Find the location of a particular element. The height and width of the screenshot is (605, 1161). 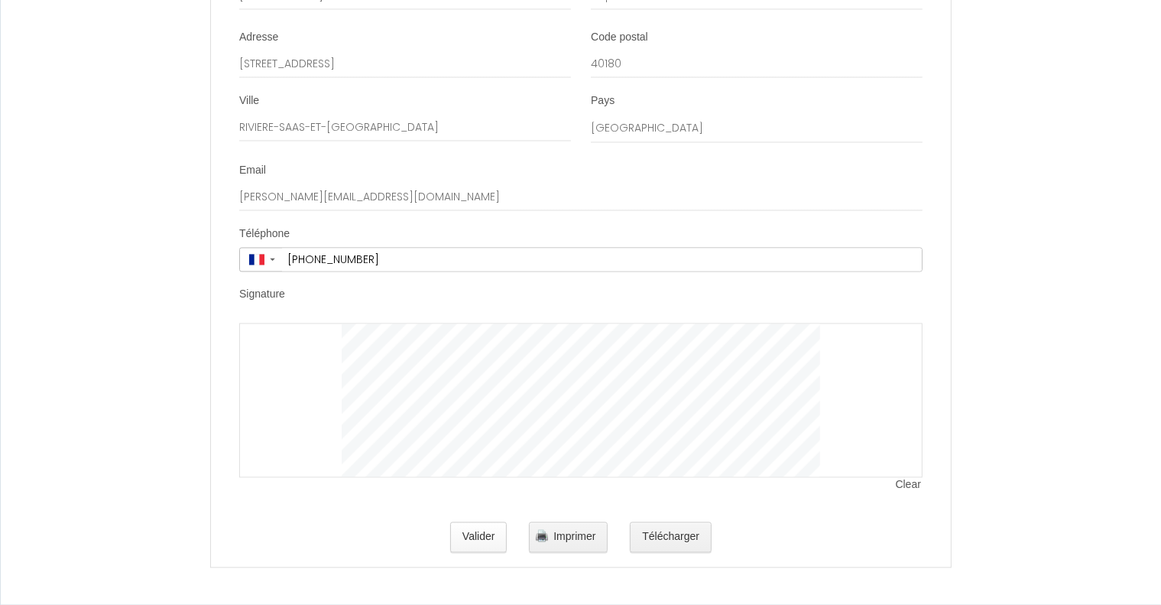

span: Clear is located at coordinates (909, 485).